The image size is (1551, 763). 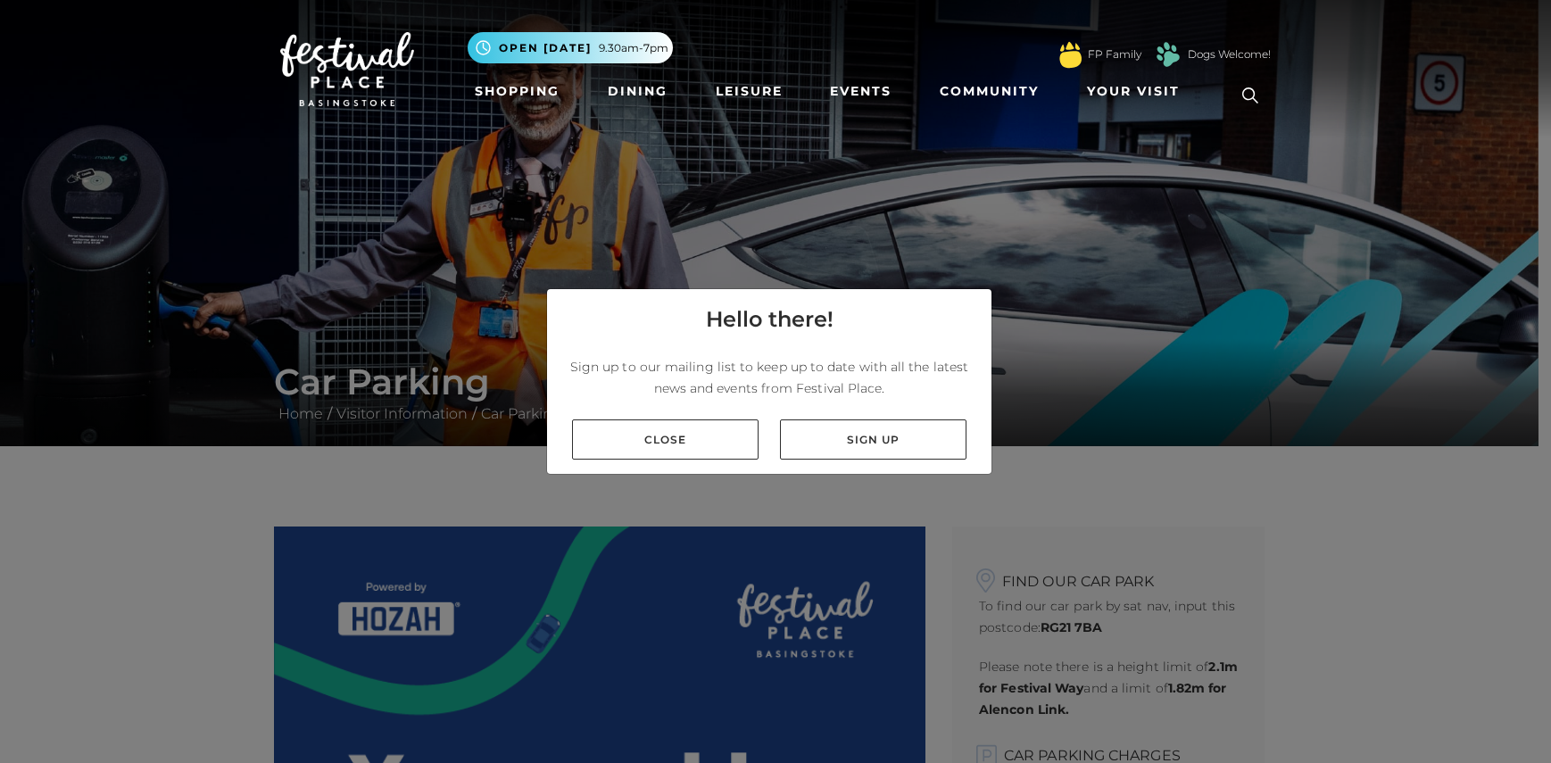 What do you see at coordinates (1114, 54) in the screenshot?
I see `a: FP Family` at bounding box center [1114, 54].